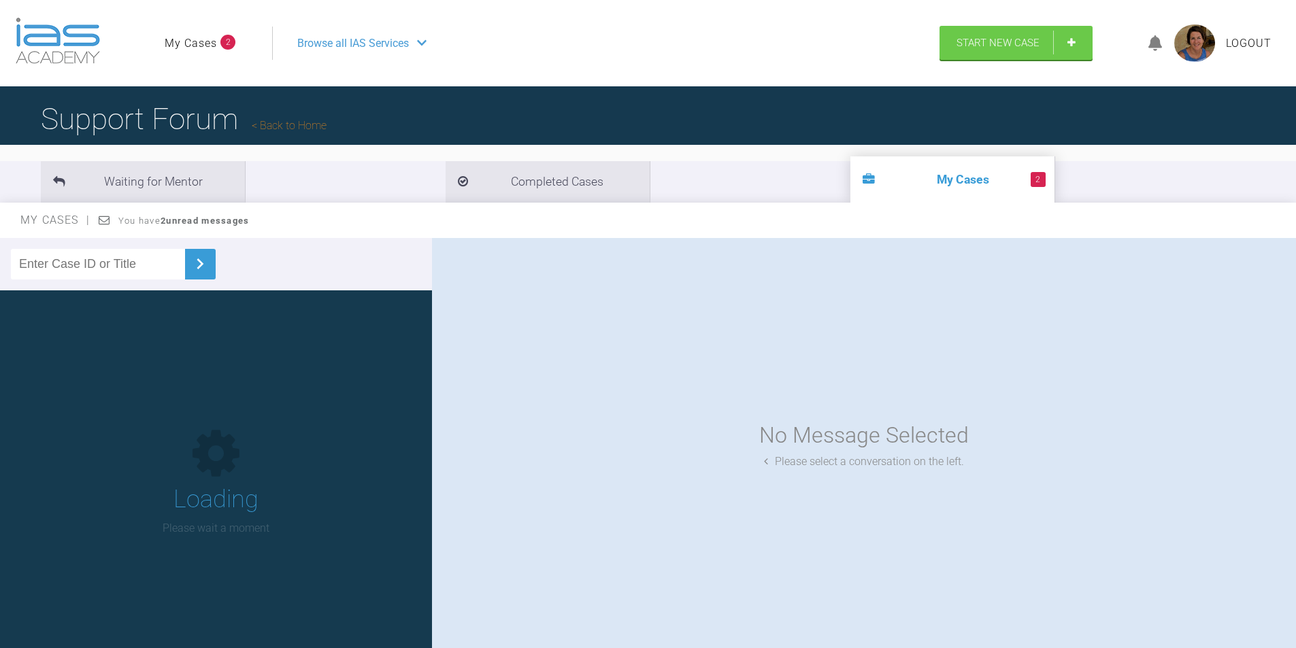 This screenshot has width=1296, height=648. What do you see at coordinates (548, 182) in the screenshot?
I see `li: Completed Cases` at bounding box center [548, 182].